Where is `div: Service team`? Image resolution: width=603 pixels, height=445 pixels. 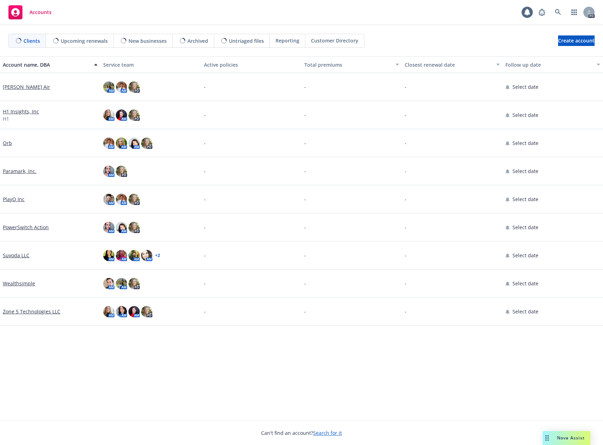 div: Service team is located at coordinates (151, 65).